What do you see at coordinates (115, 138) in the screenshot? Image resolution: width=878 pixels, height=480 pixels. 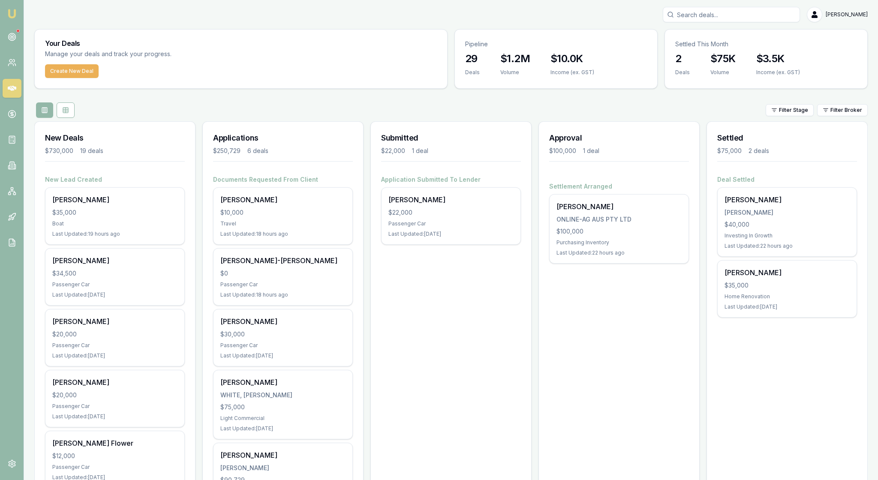 I see `h3: New Deals` at bounding box center [115, 138].